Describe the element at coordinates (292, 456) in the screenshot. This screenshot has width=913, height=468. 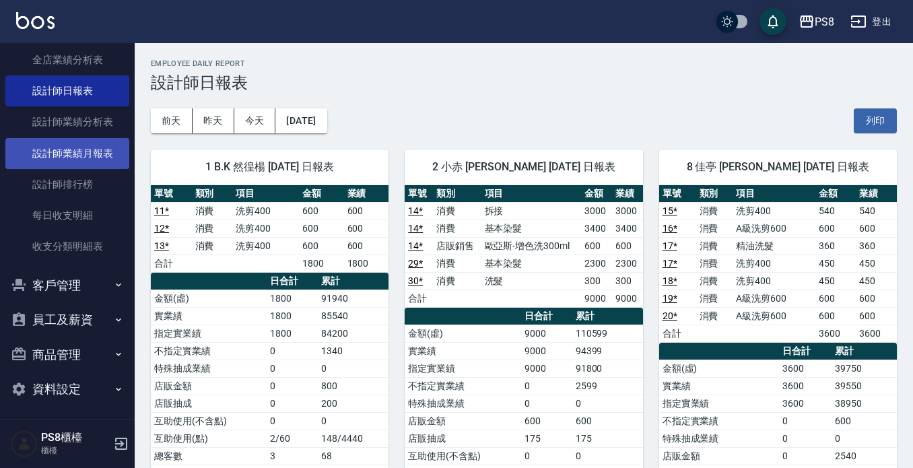
I see `td: 3` at that location.